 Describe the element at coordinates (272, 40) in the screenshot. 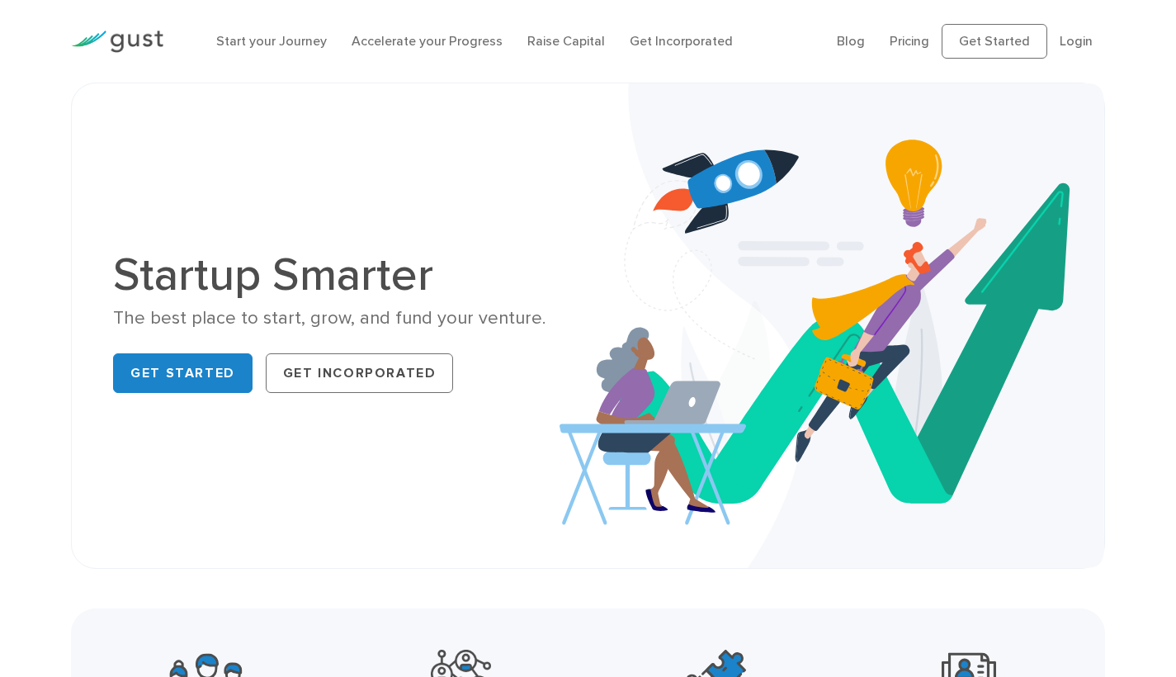

I see `a: Start your Journey` at that location.